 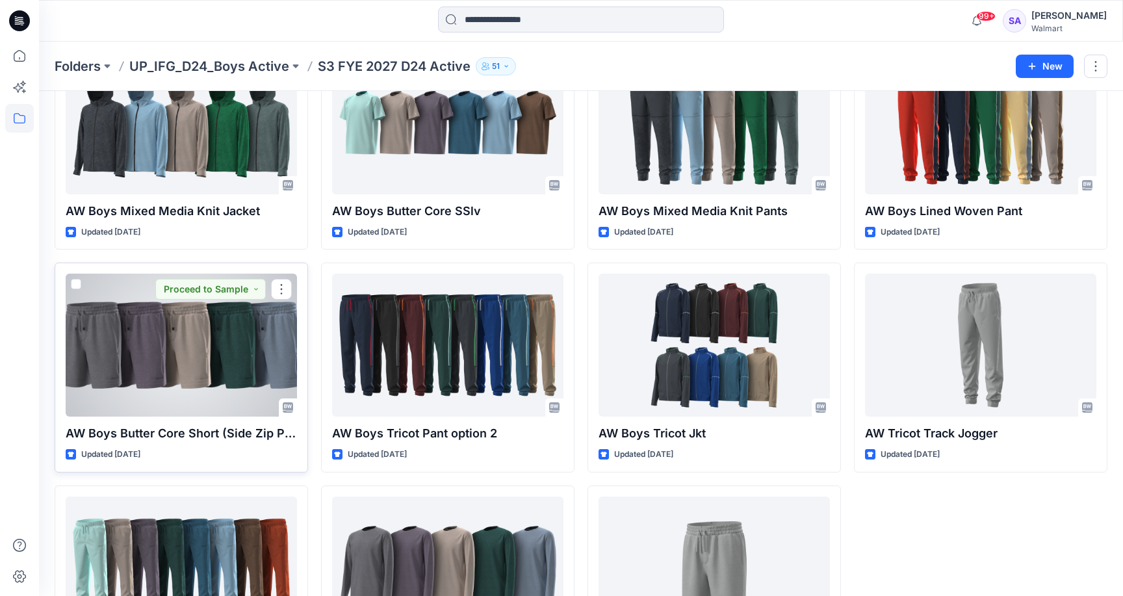 What do you see at coordinates (77, 66) in the screenshot?
I see `p: Folders` at bounding box center [77, 66].